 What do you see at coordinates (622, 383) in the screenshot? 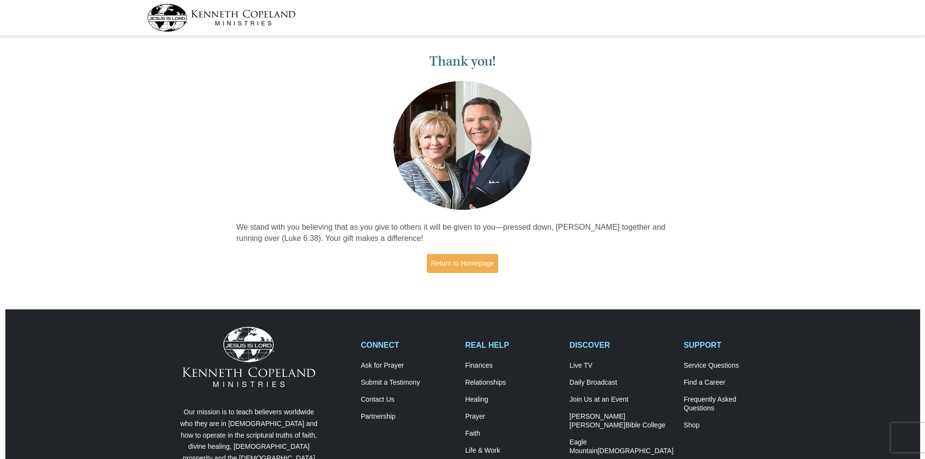
I see `a: Daily Broadcast` at bounding box center [622, 383].